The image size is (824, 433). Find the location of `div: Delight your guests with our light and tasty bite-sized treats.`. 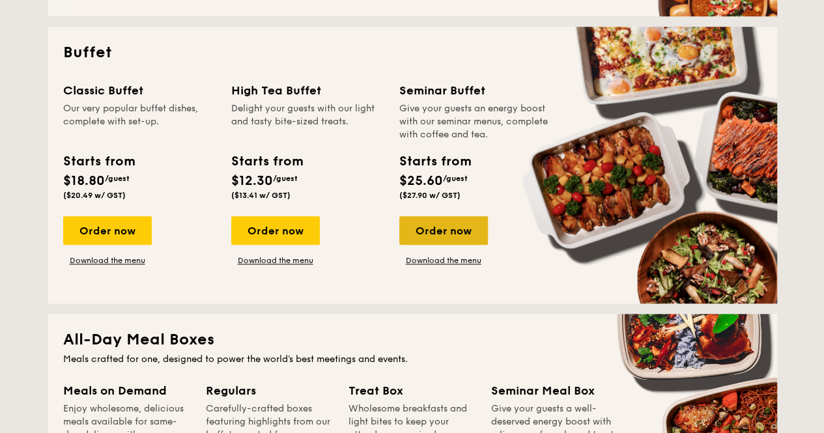

div: Delight your guests with our light and tasty bite-sized treats. is located at coordinates (308, 122).